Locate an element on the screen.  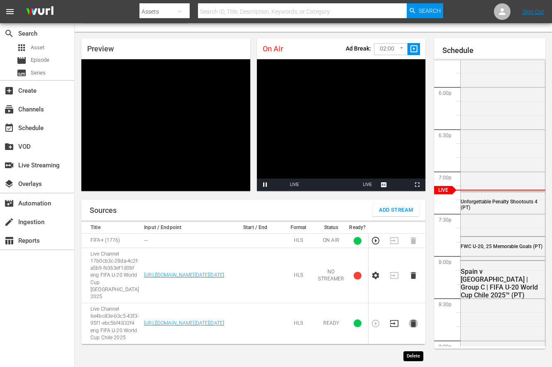
button: Captions is located at coordinates (384, 185).